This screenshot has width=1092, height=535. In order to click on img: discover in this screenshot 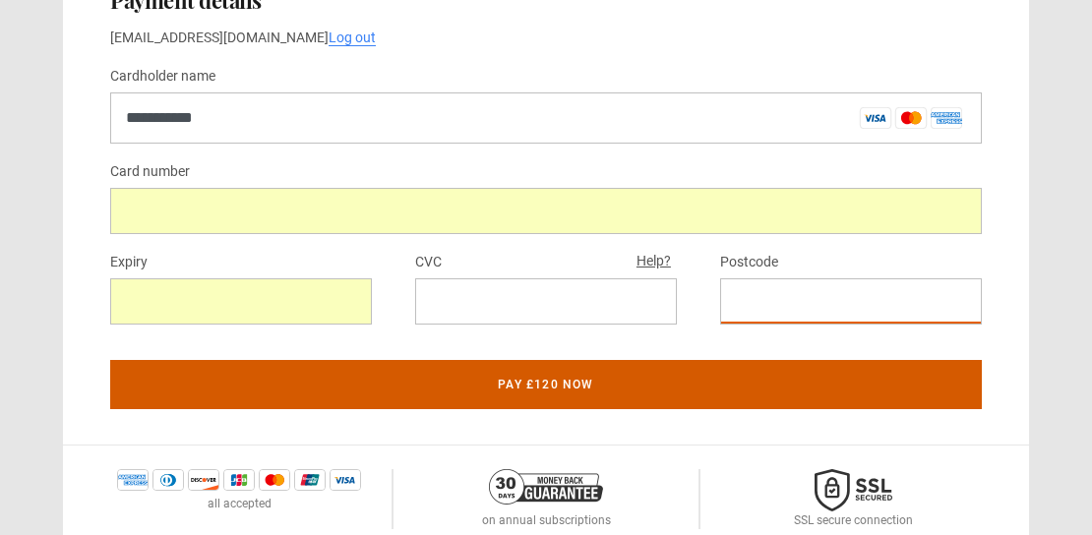, I will do `click(204, 480)`.